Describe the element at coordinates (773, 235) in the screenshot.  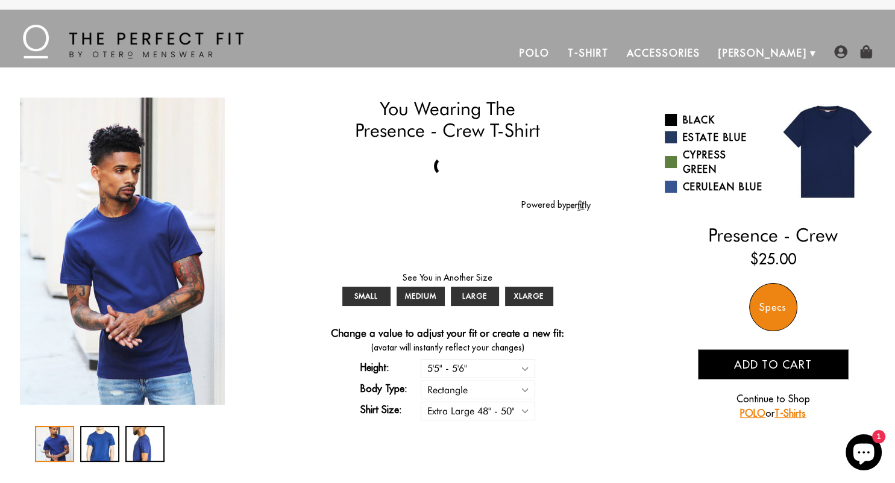
I see `h2: Presence - Crew` at that location.